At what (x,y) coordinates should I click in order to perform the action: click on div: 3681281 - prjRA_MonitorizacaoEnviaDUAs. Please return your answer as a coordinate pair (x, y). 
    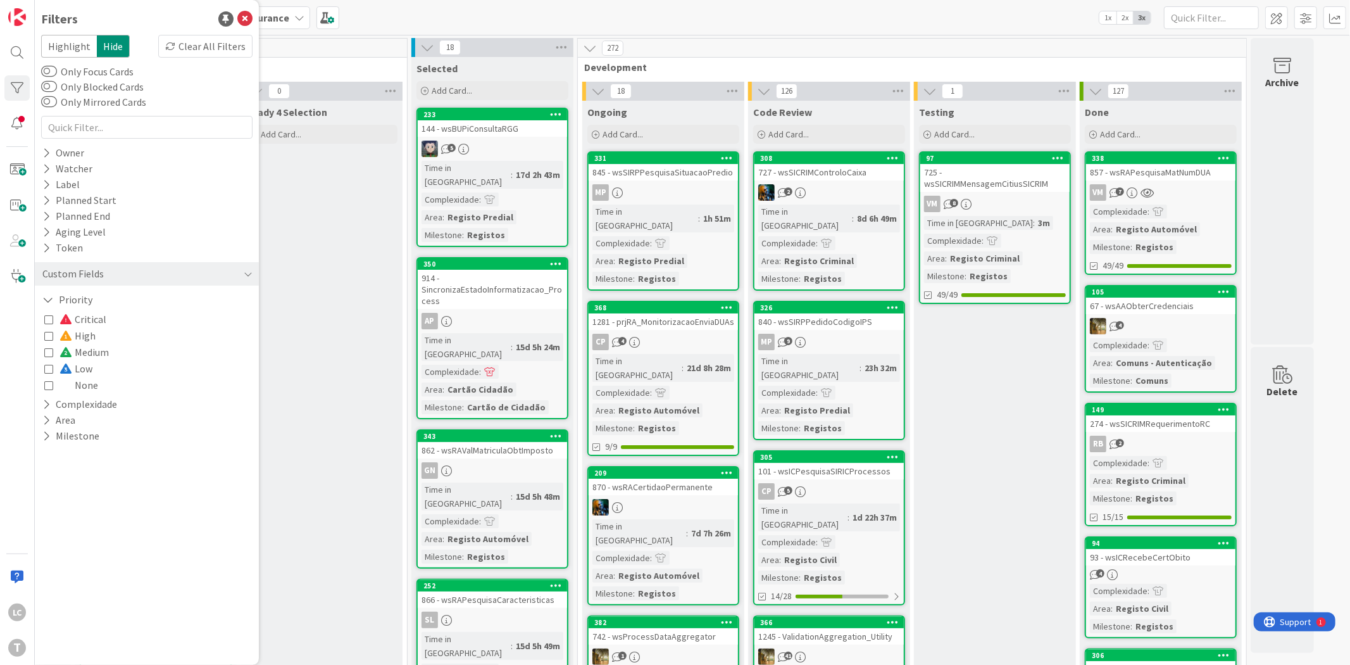
    Looking at the image, I should click on (663, 316).